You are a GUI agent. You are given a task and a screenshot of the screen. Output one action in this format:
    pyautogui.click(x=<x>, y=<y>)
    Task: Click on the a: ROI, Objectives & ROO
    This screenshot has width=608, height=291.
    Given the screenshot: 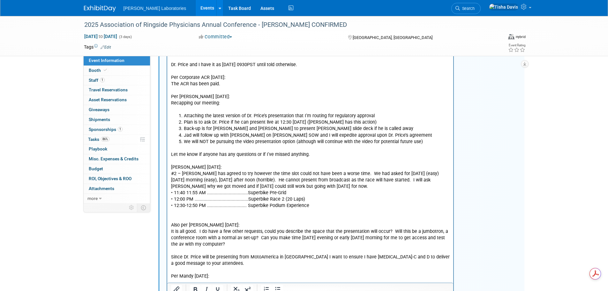 What is the action you would take?
    pyautogui.click(x=117, y=179)
    